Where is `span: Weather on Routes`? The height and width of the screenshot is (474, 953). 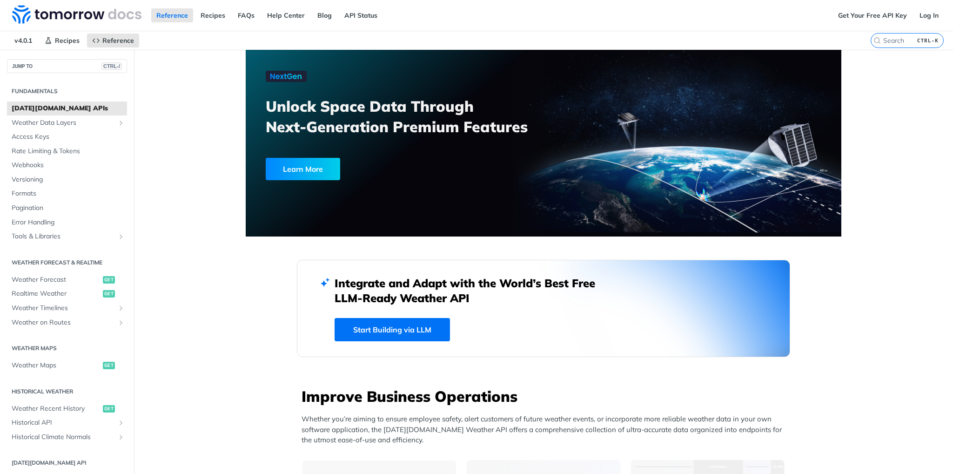
span: Weather on Routes is located at coordinates (63, 322).